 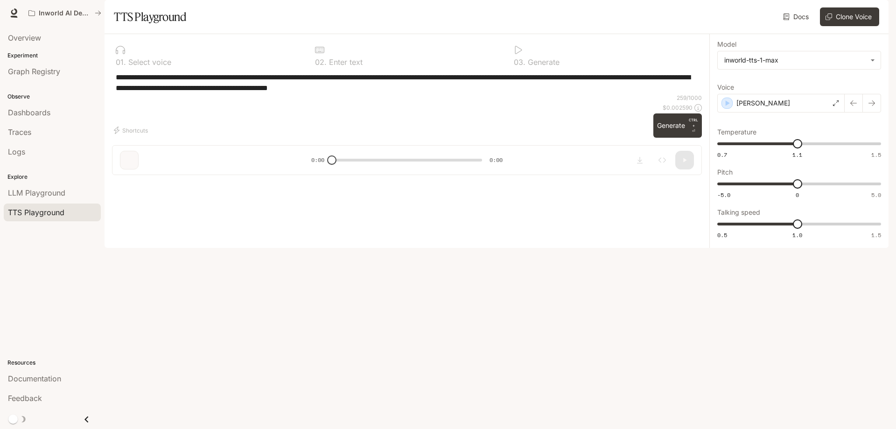 What do you see at coordinates (65, 13) in the screenshot?
I see `p: Inworld AI Demos` at bounding box center [65, 13].